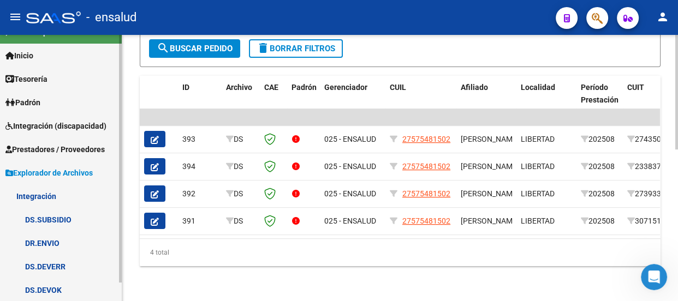  What do you see at coordinates (296, 49) in the screenshot?
I see `button: Borrar Filtros` at bounding box center [296, 49].